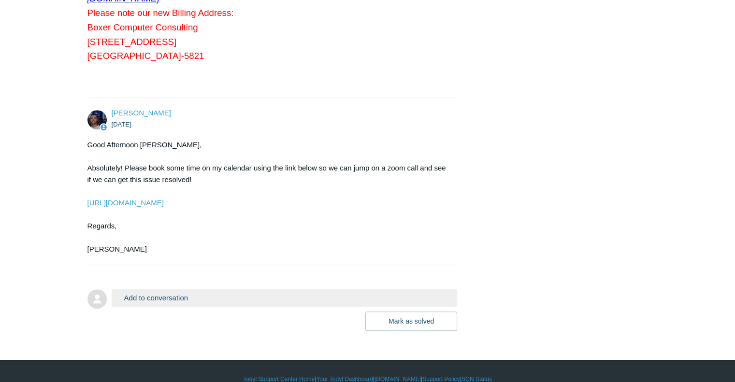  Describe the element at coordinates (141, 113) in the screenshot. I see `span: Connor Davis` at that location.